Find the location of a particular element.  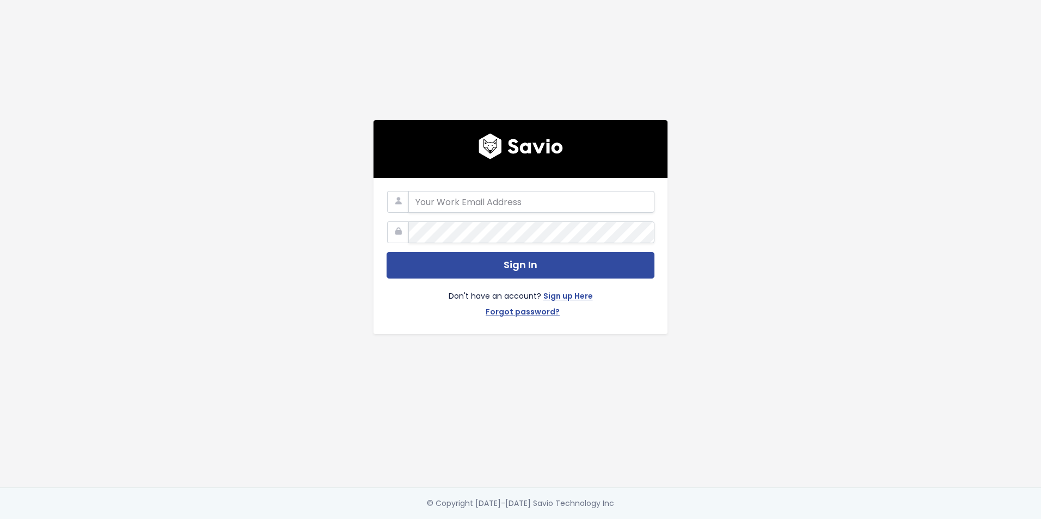

div: Don't have an account? is located at coordinates (520, 300).